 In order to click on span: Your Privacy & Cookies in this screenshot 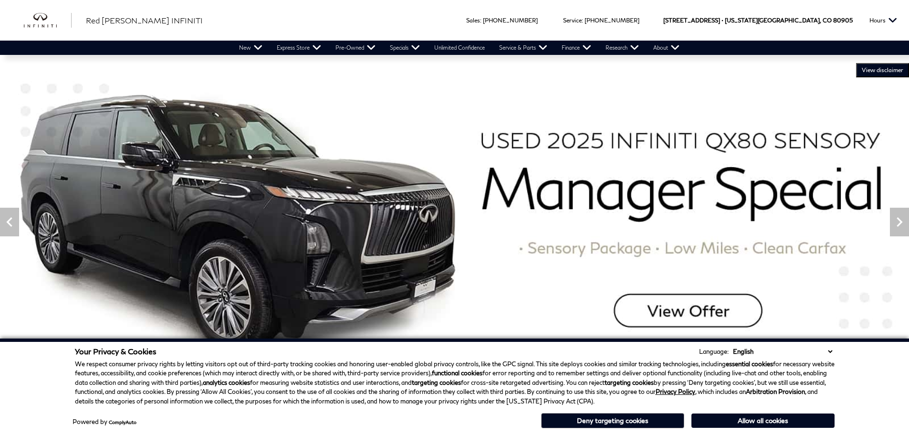, I will do `click(116, 351)`.